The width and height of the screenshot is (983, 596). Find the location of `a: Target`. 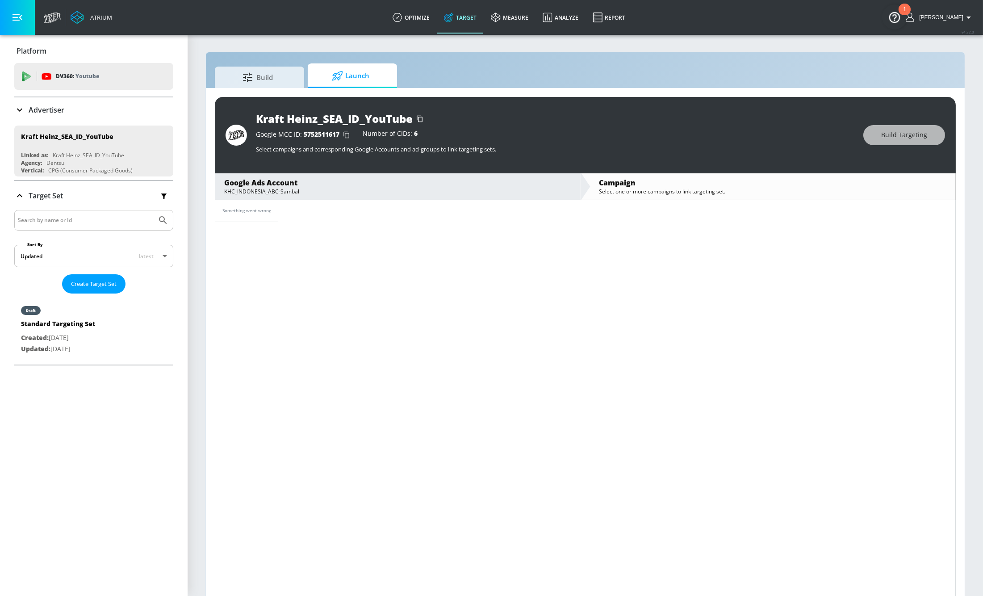

a: Target is located at coordinates (460, 17).